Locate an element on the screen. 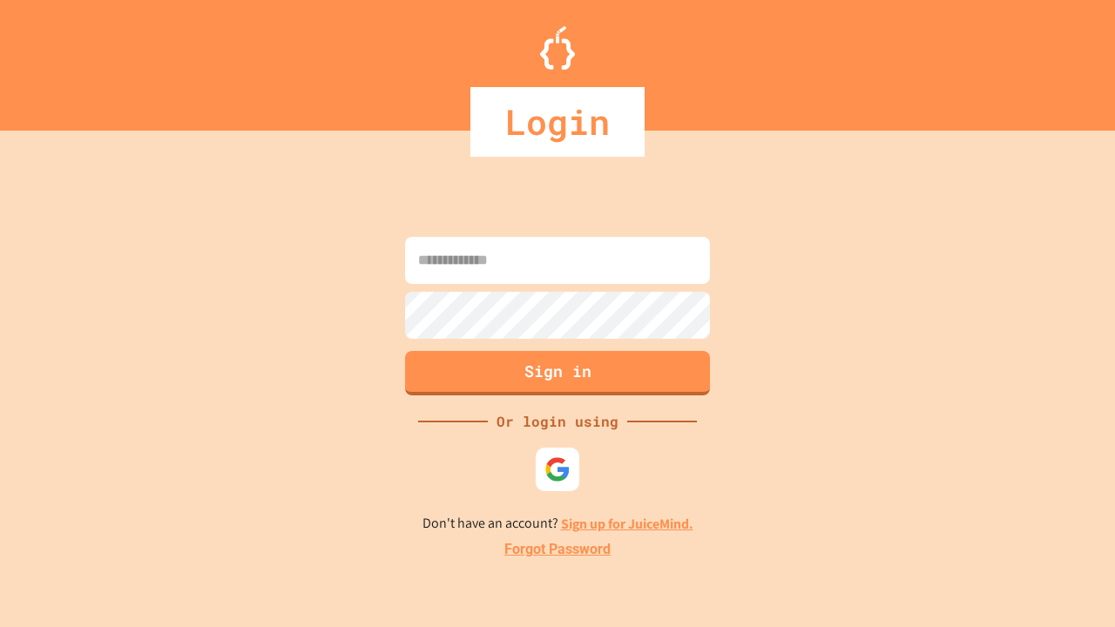 This screenshot has width=1115, height=627. button: Sign in is located at coordinates (557, 373).